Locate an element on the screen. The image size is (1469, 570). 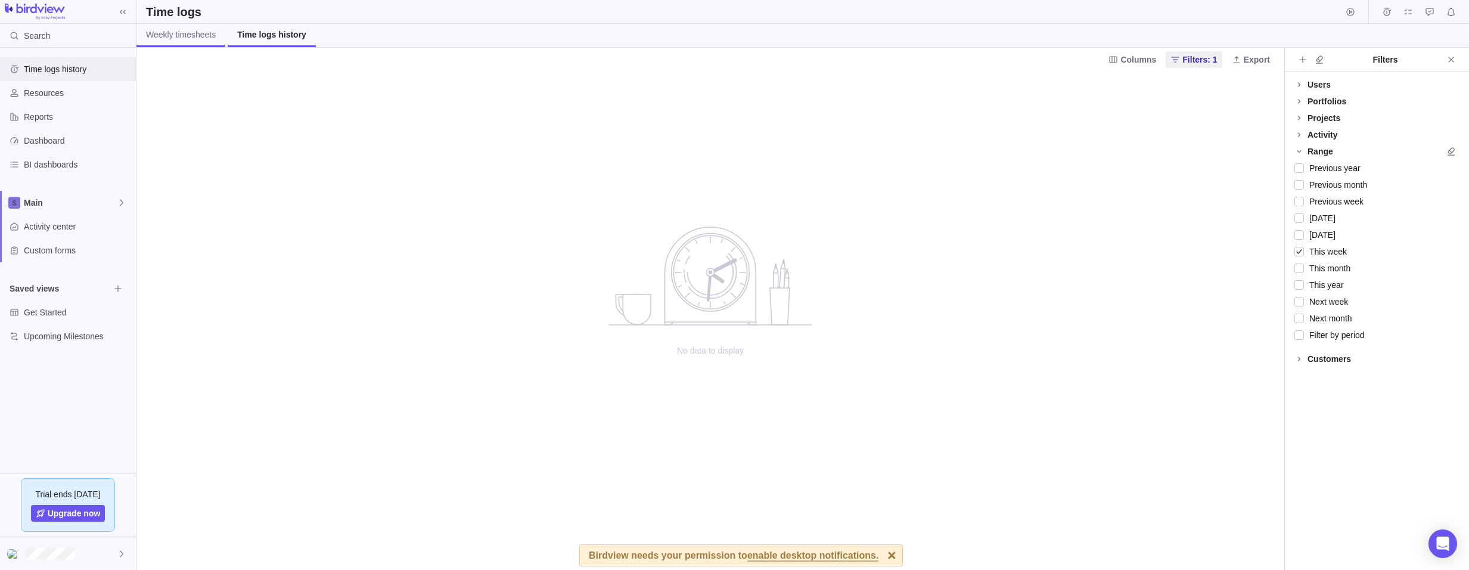
div: Filters is located at coordinates (1385, 60).